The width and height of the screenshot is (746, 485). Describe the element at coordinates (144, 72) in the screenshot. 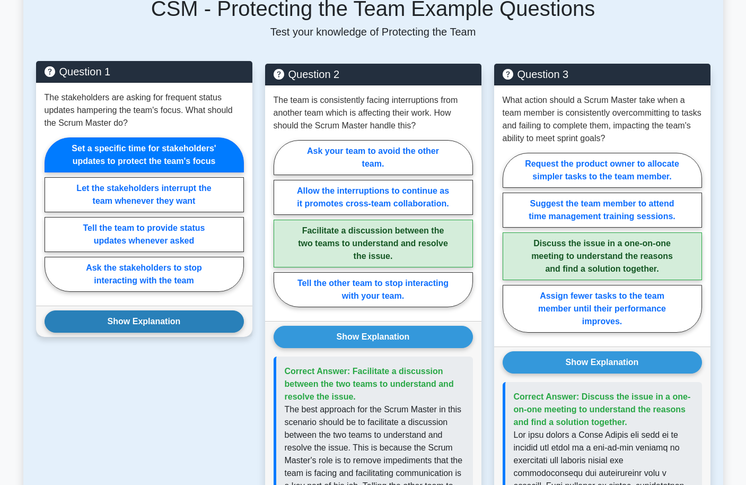

I see `h5: Question 1` at that location.